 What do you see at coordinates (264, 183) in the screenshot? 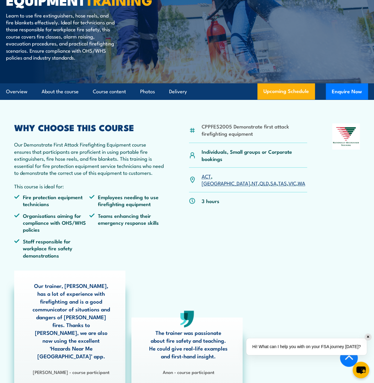
I see `a: QLD` at bounding box center [264, 183].